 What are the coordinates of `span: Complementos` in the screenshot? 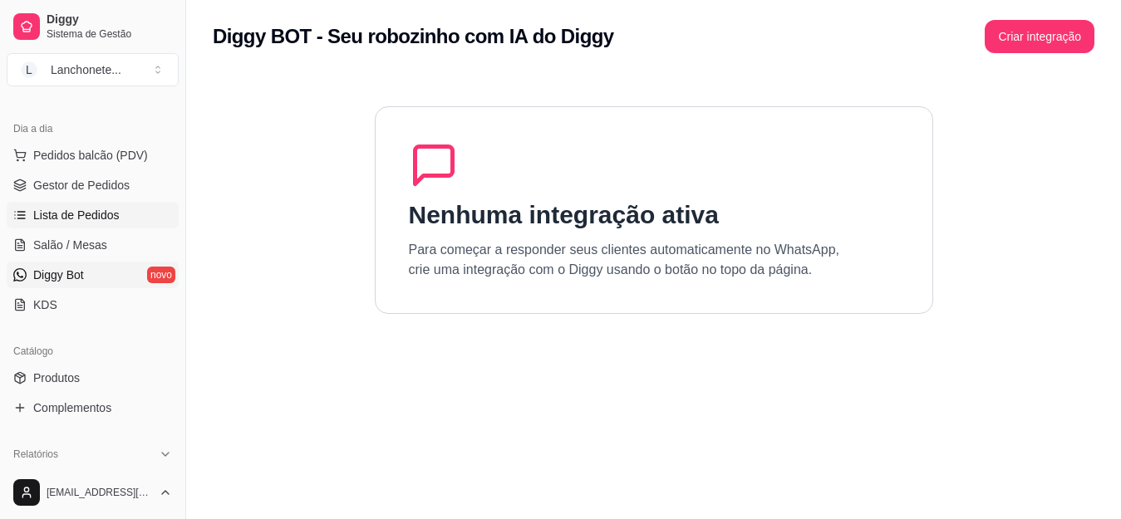 It's located at (72, 408).